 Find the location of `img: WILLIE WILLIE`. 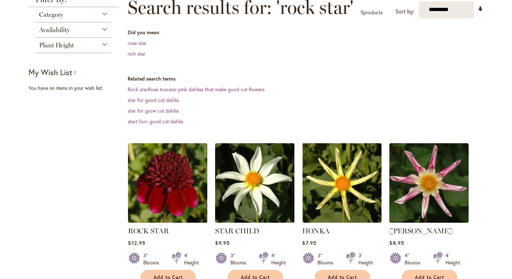

img: WILLIE WILLIE is located at coordinates (429, 182).